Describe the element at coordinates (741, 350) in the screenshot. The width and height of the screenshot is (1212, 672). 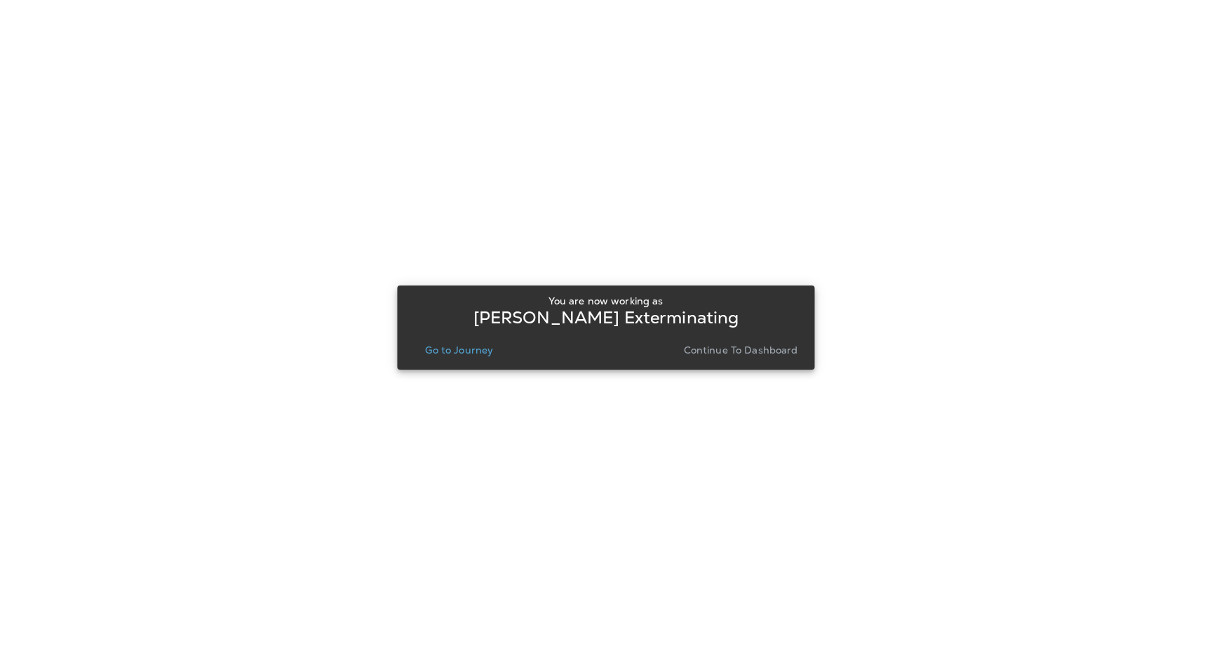
I see `button: Continue to Dashboard` at that location.